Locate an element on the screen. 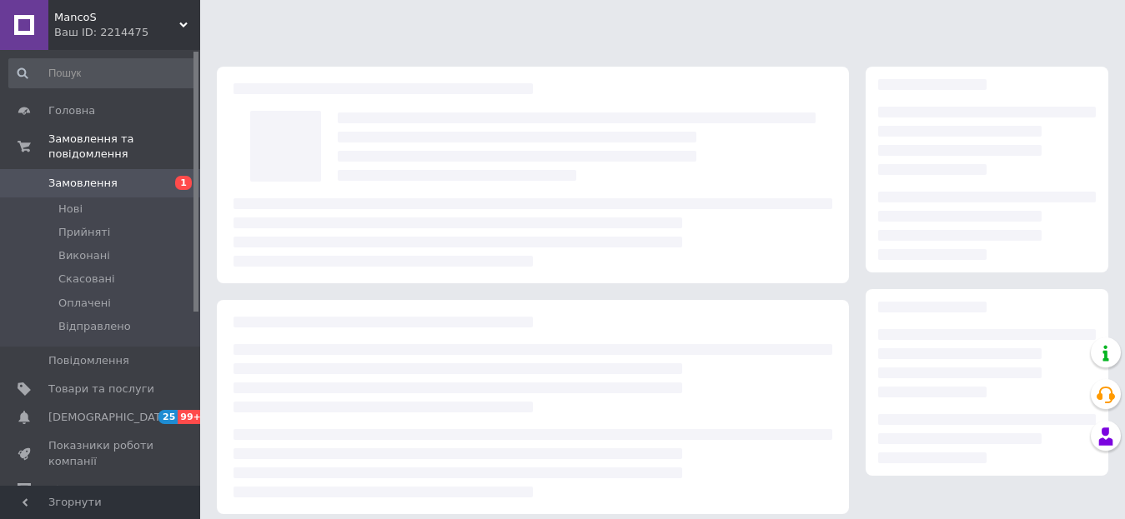 The image size is (1125, 519). span: Нові is located at coordinates (70, 209).